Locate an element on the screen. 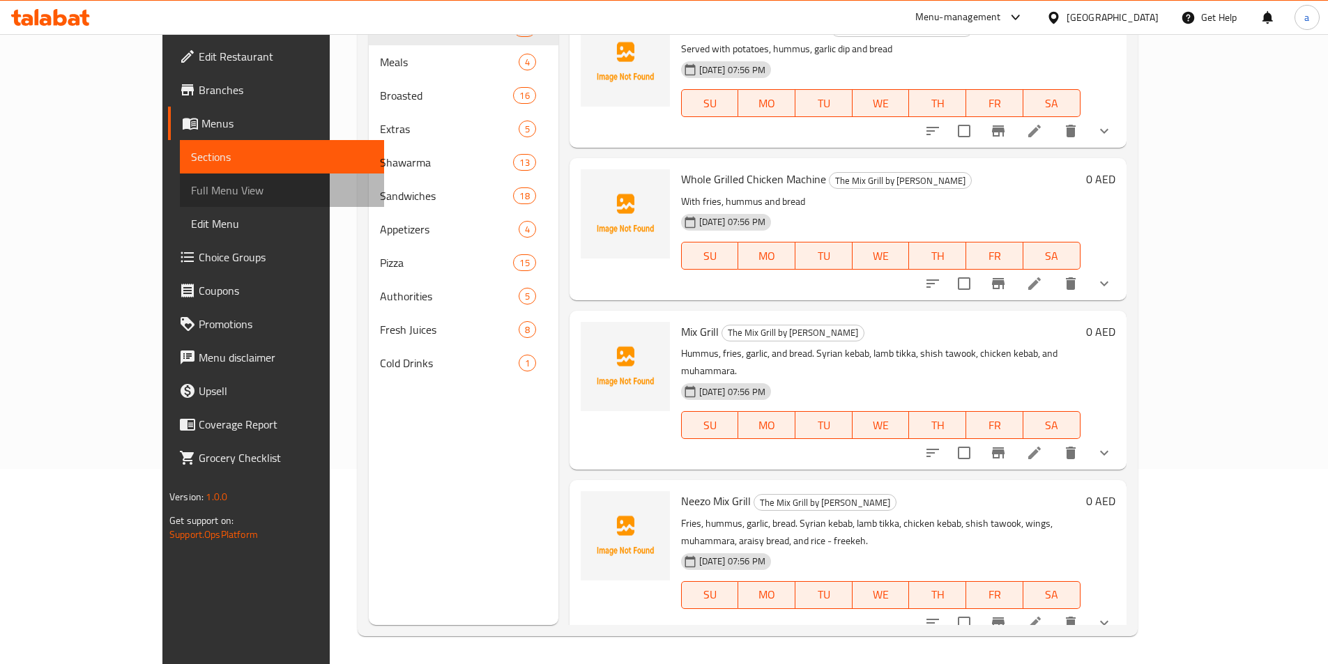 The height and width of the screenshot is (664, 1328). img: Whole Grilled Chicken Machine is located at coordinates (625, 214).